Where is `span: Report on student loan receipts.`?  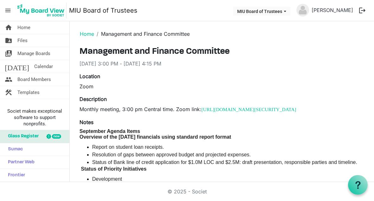 span: Report on student loan receipts. is located at coordinates (128, 147).